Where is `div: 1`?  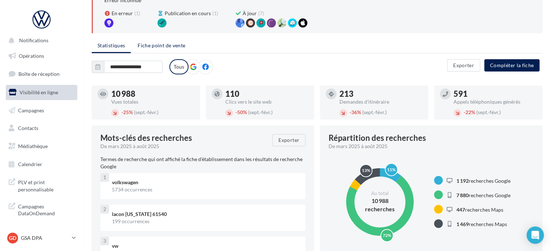 div: 1 is located at coordinates (105, 177).